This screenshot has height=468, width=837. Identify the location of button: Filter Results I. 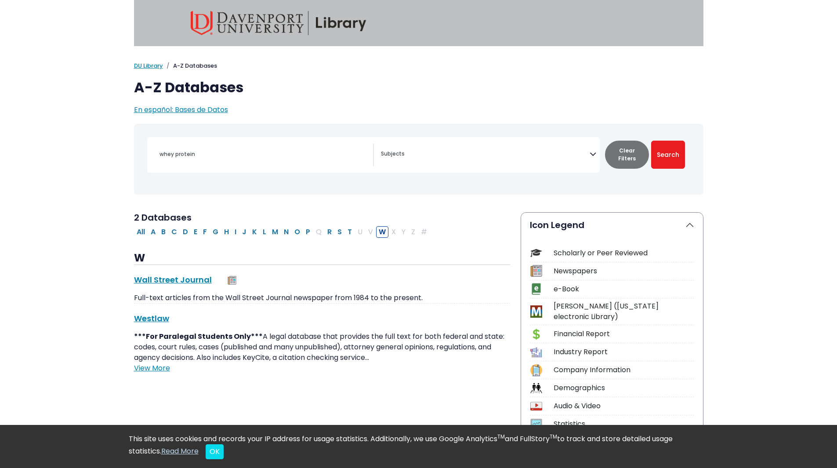
(235, 232).